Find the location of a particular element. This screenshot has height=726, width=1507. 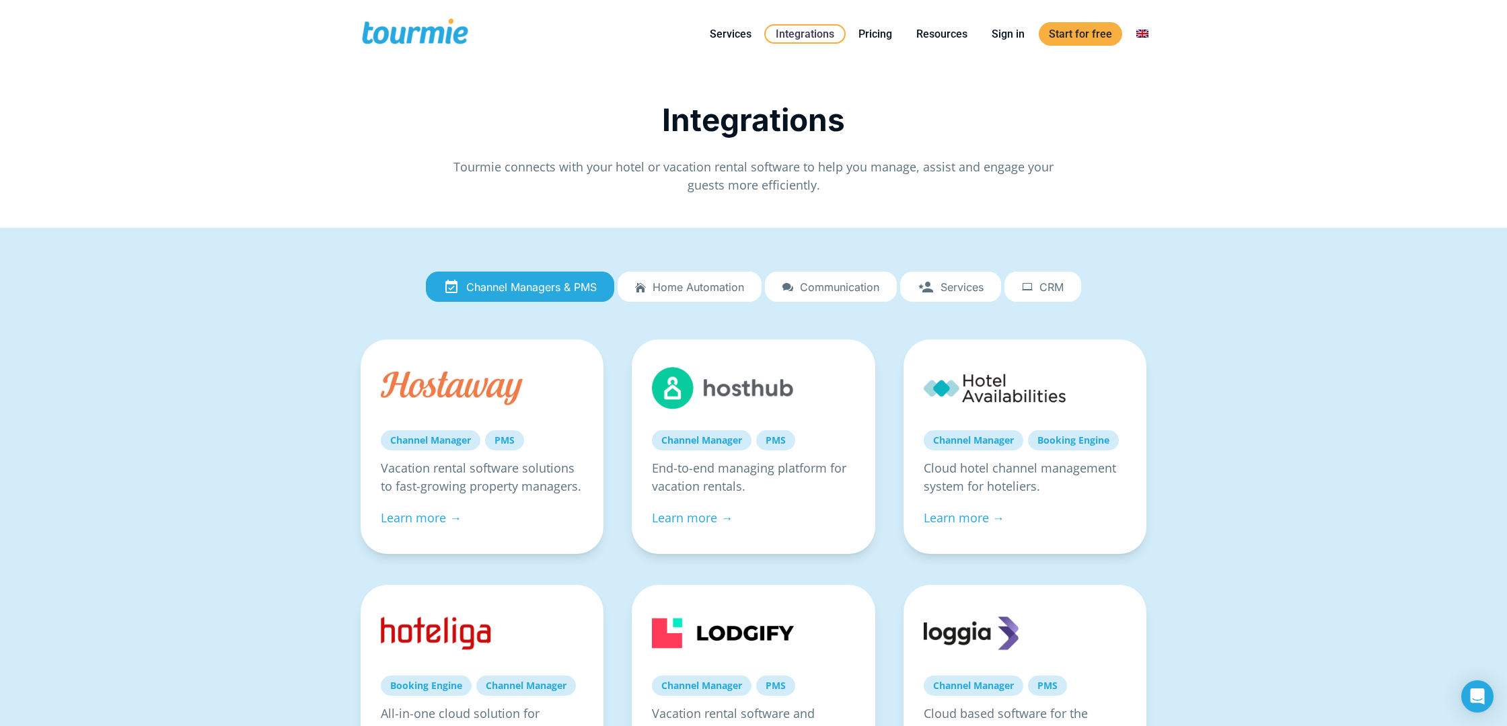

a: Integrations is located at coordinates (805, 34).